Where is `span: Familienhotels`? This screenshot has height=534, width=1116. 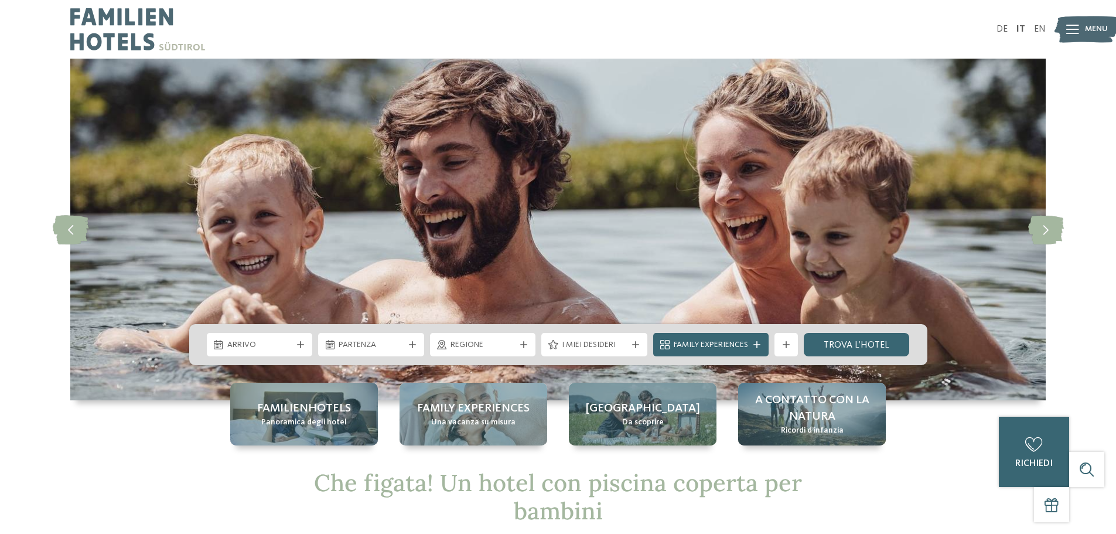 span: Familienhotels is located at coordinates (304, 408).